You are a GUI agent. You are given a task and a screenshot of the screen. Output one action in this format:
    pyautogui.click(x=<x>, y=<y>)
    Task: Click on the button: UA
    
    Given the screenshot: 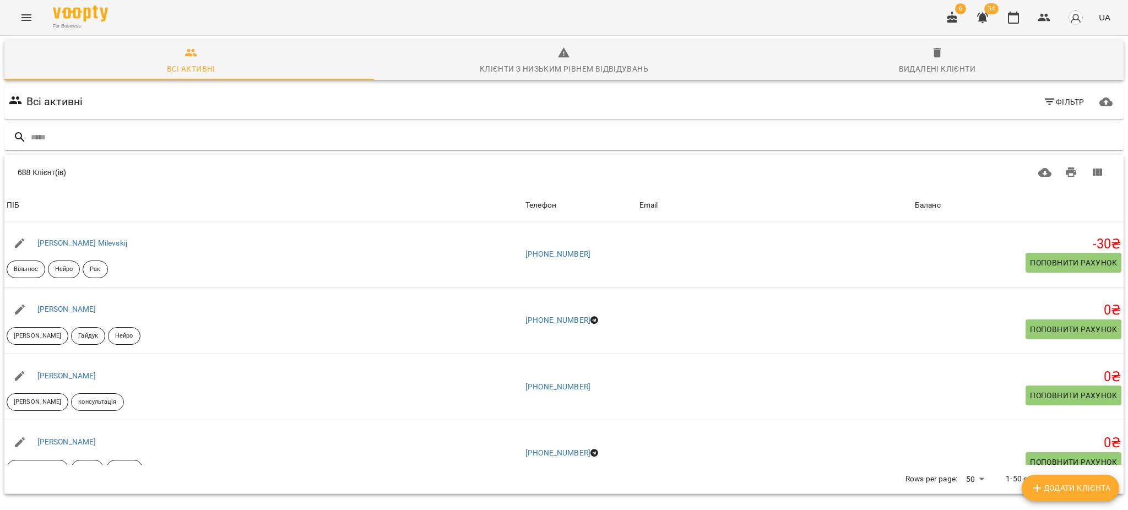 What is the action you would take?
    pyautogui.click(x=1105, y=17)
    